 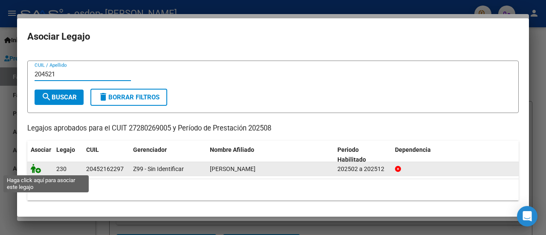 What do you see at coordinates (273, 37) in the screenshot?
I see `h2: Asociar Legajo` at bounding box center [273, 37].